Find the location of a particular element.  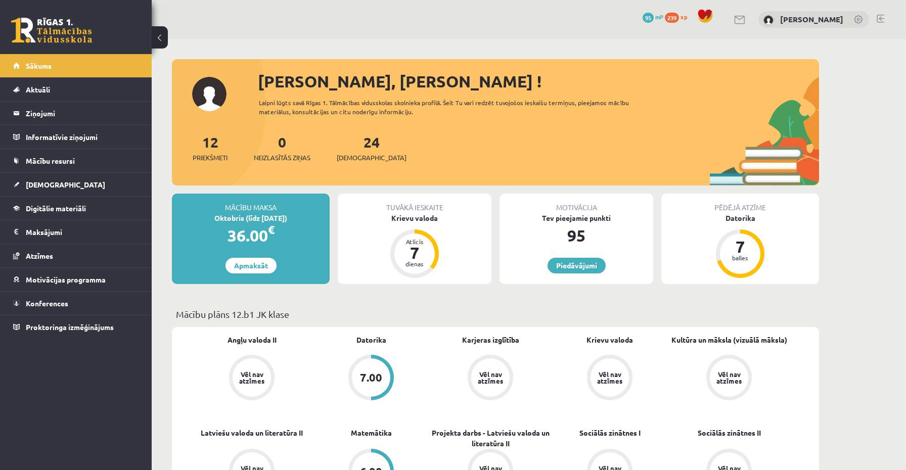

div: dienas is located at coordinates (415, 264).